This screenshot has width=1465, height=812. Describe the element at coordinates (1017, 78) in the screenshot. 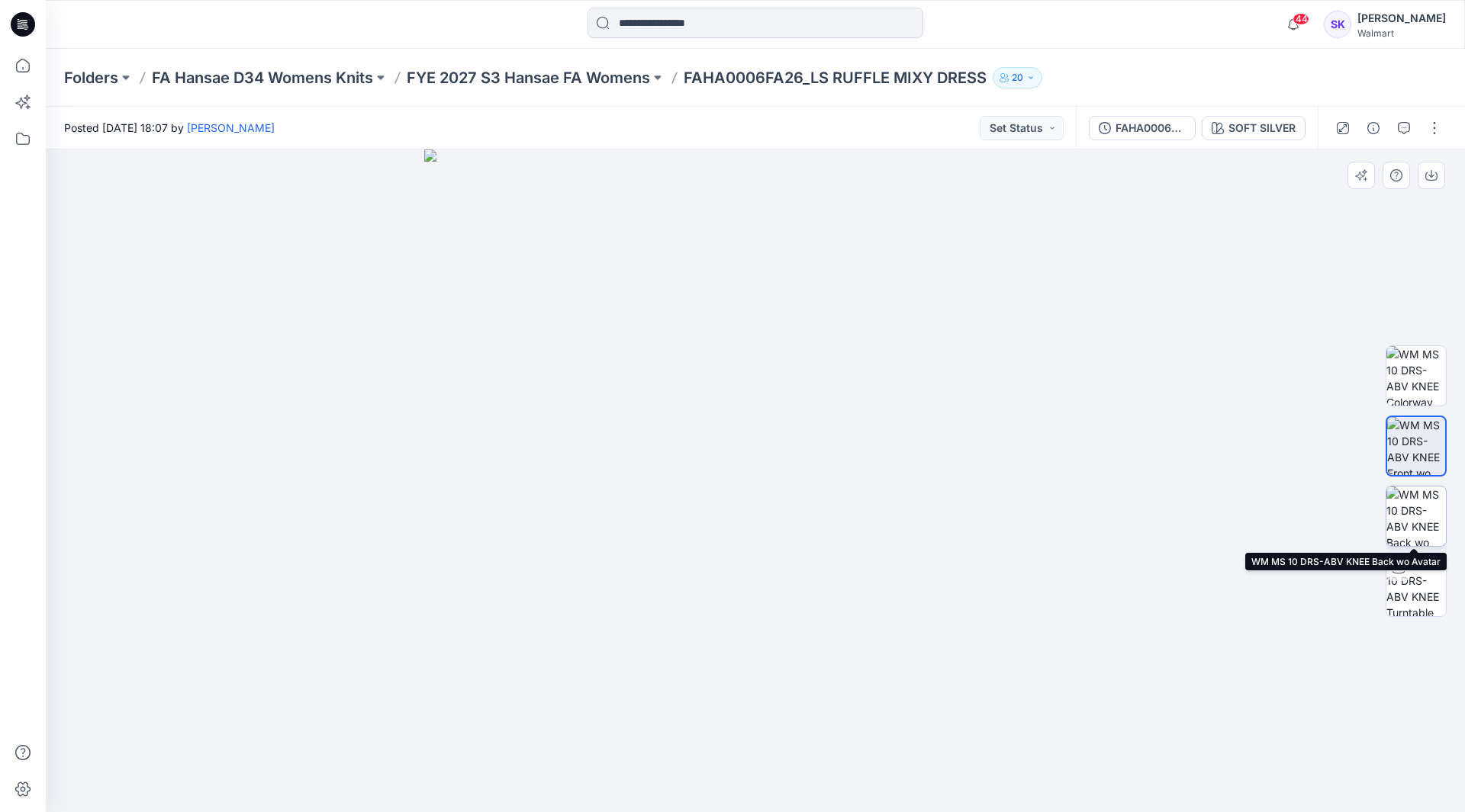

I see `p: 20` at that location.